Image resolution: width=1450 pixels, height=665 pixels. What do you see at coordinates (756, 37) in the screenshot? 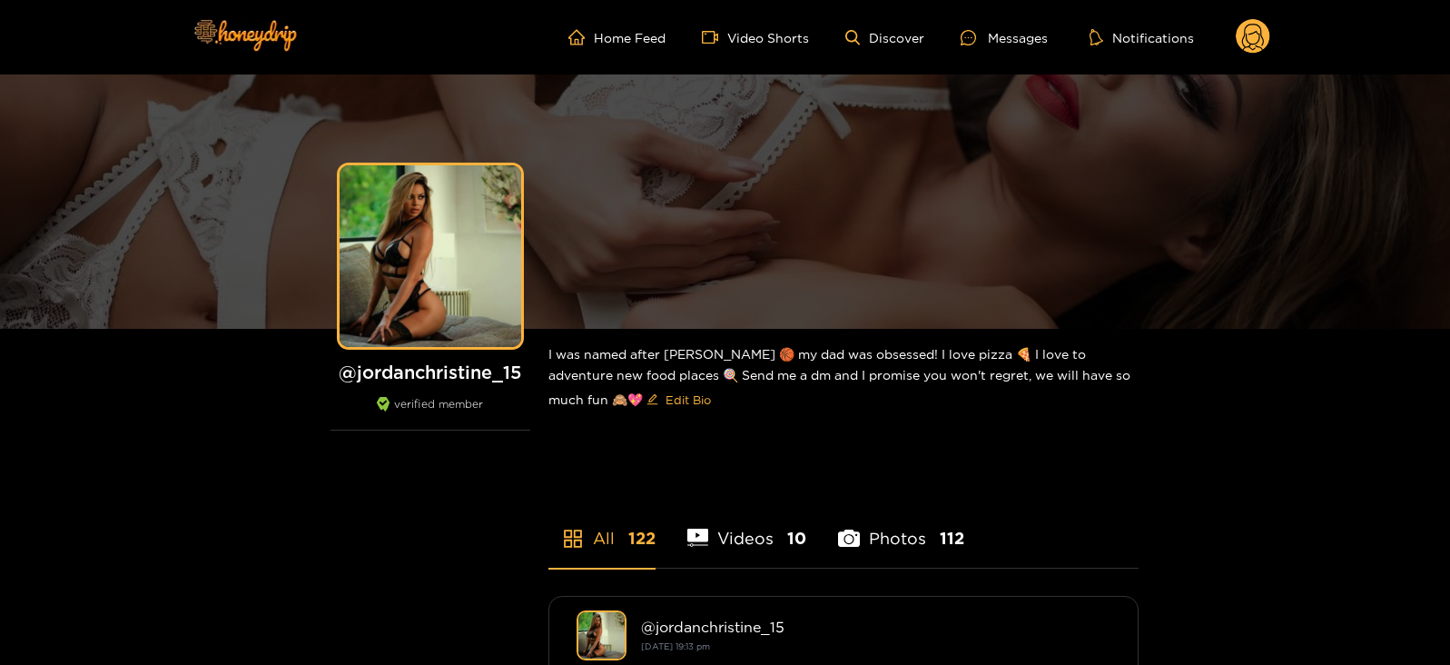
I see `a: Video Shorts` at bounding box center [756, 37].